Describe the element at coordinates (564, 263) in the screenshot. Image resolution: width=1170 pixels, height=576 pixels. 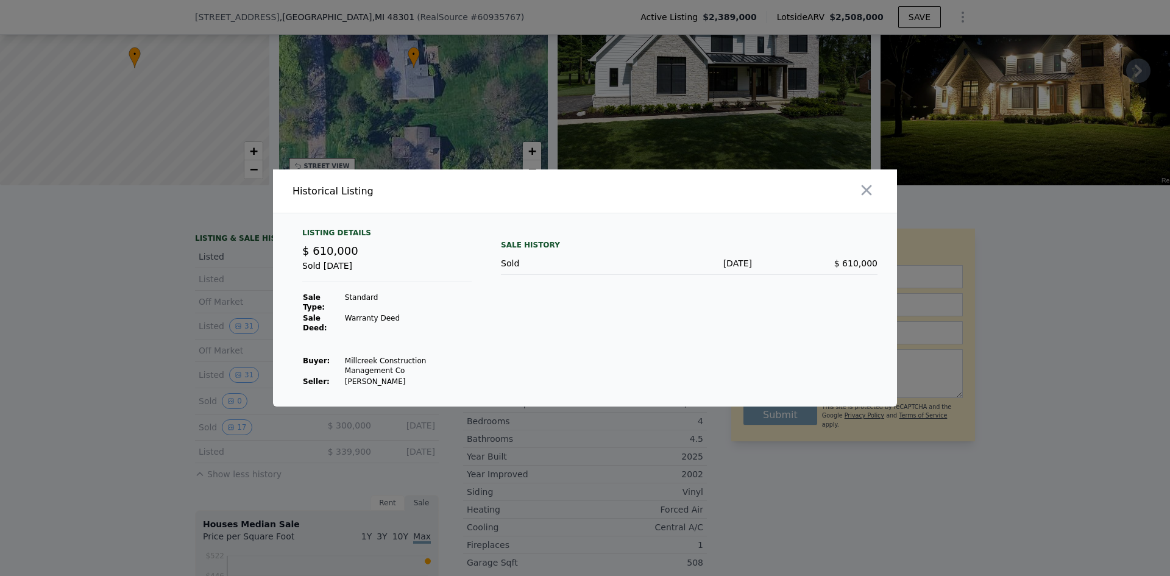
I see `div: Sold` at that location.